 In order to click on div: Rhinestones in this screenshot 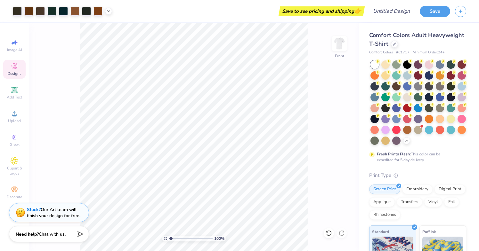, I will do `click(384, 215)`.